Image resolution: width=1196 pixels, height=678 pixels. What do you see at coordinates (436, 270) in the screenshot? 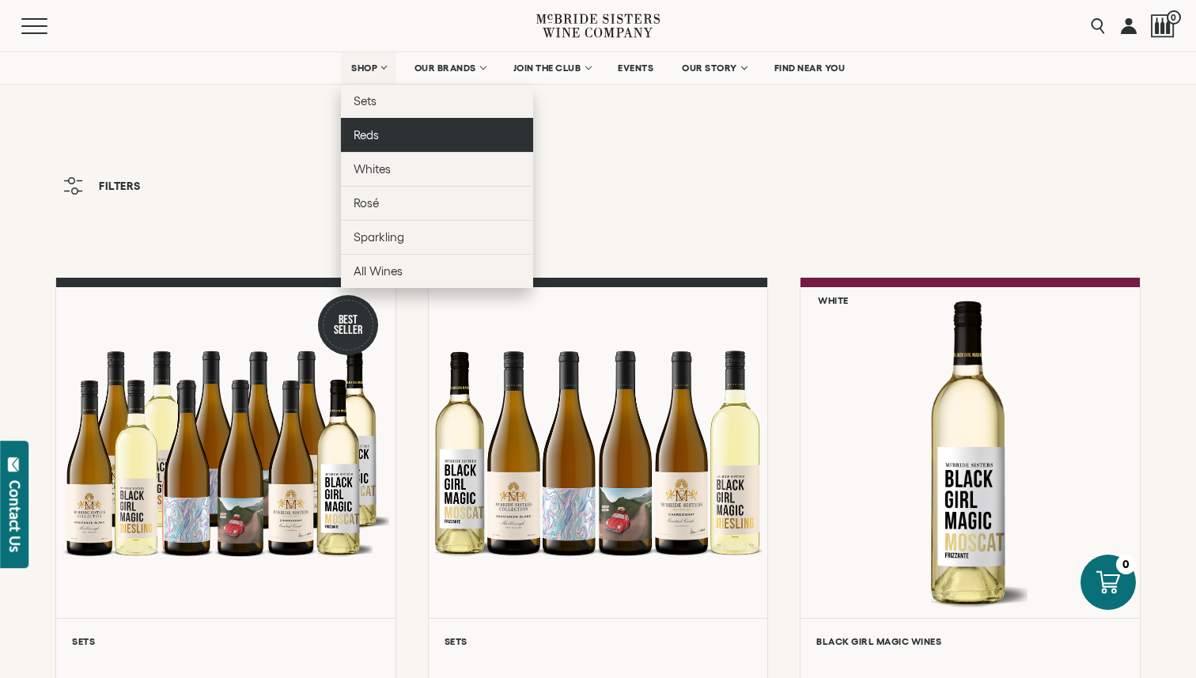
I see `a: All Wines` at bounding box center [436, 270].